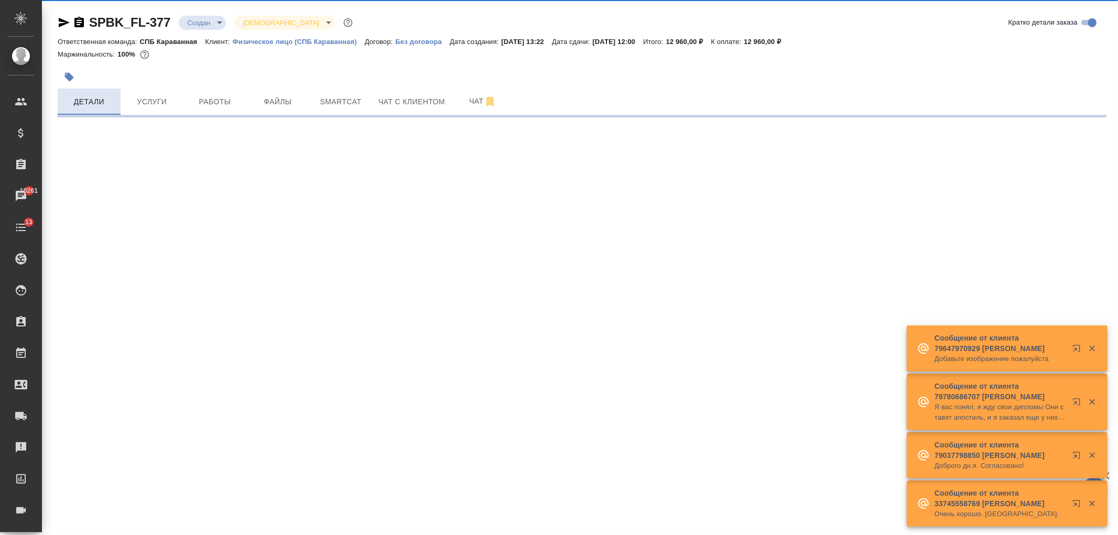  I want to click on a: Без договора, so click(423, 41).